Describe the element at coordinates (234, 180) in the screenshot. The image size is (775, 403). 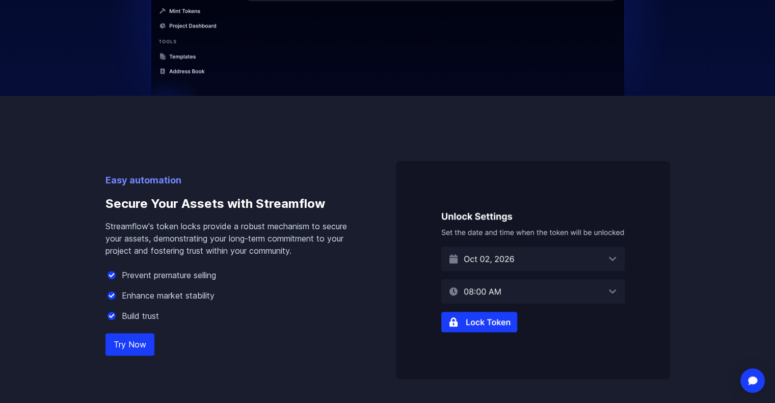
I see `p: Easy automation` at that location.